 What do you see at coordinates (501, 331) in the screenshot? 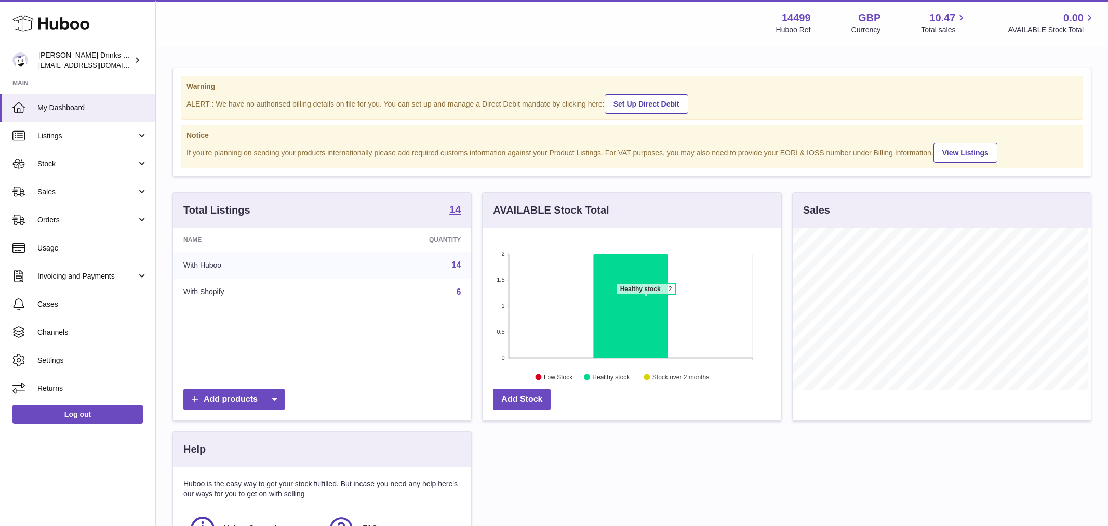
I see `text: 0.5` at bounding box center [501, 331].